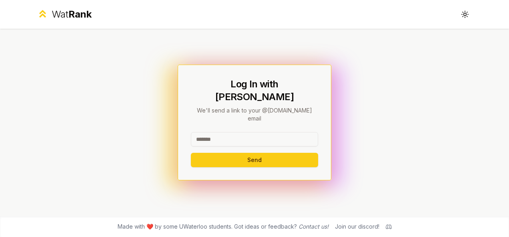  Describe the element at coordinates (313, 227) in the screenshot. I see `a: Contact us!` at that location.